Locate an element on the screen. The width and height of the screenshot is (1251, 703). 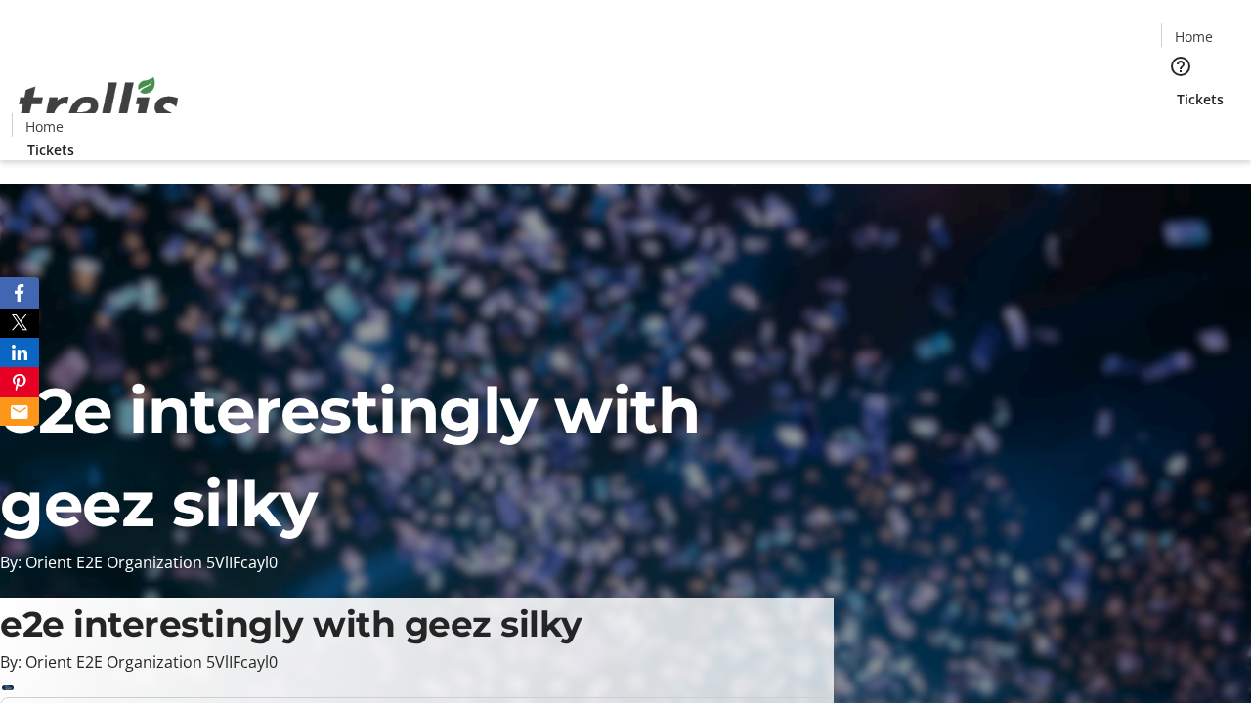
img: Orient E2E Organization 5VlIFcayl0's Logo is located at coordinates (99, 105).